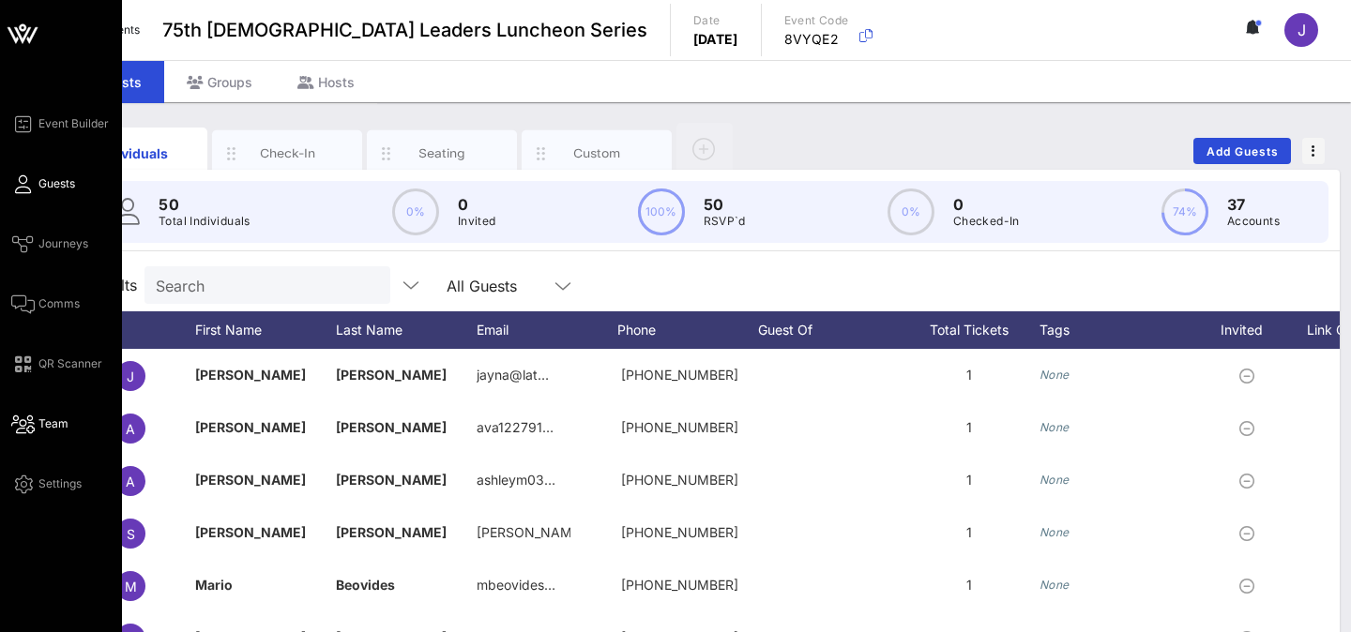 The image size is (1351, 632). Describe the element at coordinates (205, 221) in the screenshot. I see `p: Total Individuals` at that location.